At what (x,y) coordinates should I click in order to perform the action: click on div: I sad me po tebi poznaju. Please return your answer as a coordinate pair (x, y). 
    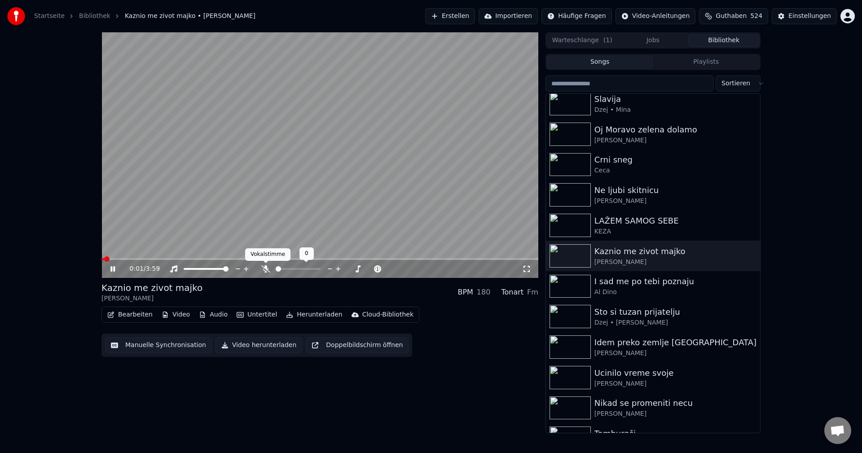
    Looking at the image, I should click on (676, 282).